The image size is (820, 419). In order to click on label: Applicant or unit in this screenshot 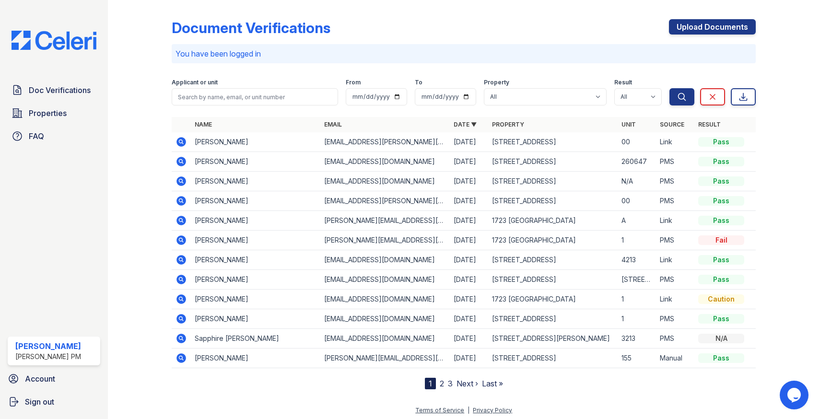, I will do `click(195, 82)`.